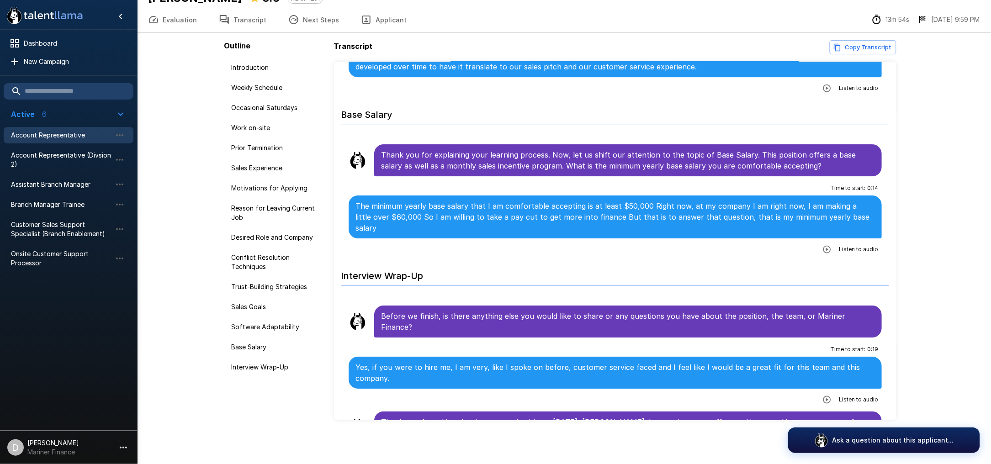  What do you see at coordinates (884, 440) in the screenshot?
I see `button: Ask a question about this applicant...` at bounding box center [884, 440].